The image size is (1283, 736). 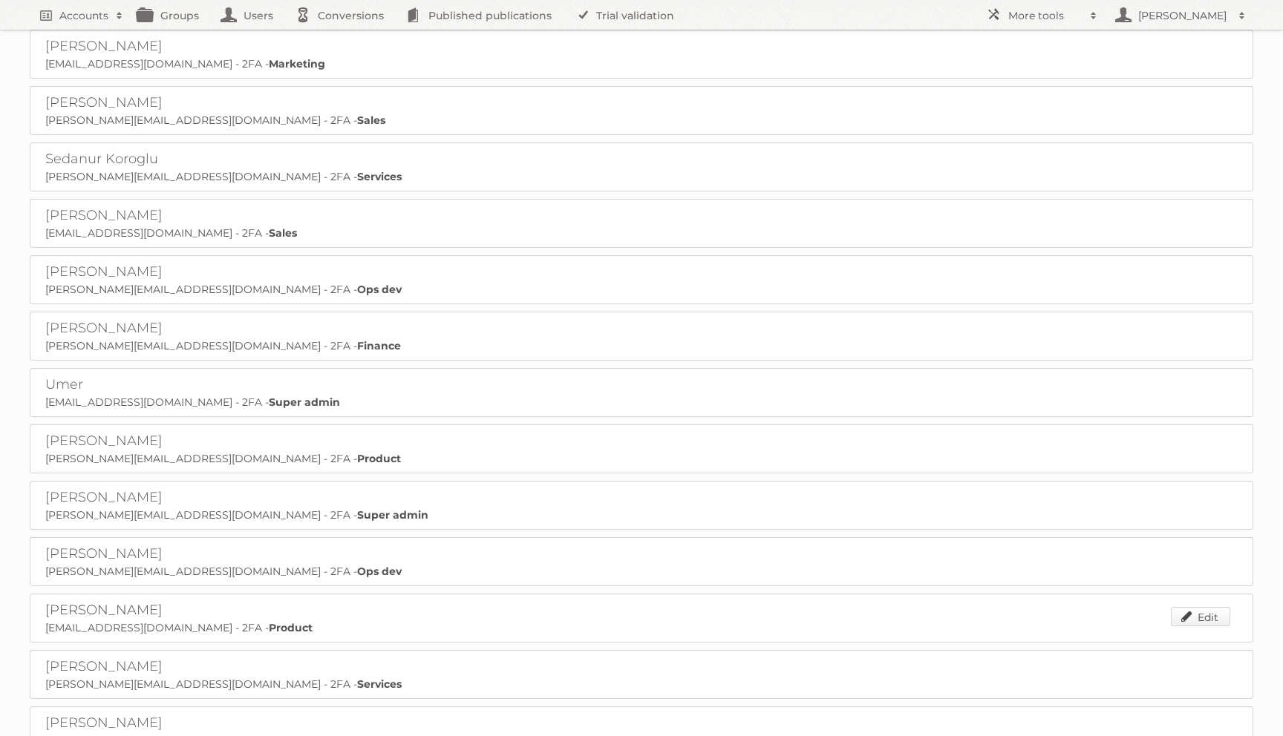 I want to click on h2: Accounts, so click(x=84, y=16).